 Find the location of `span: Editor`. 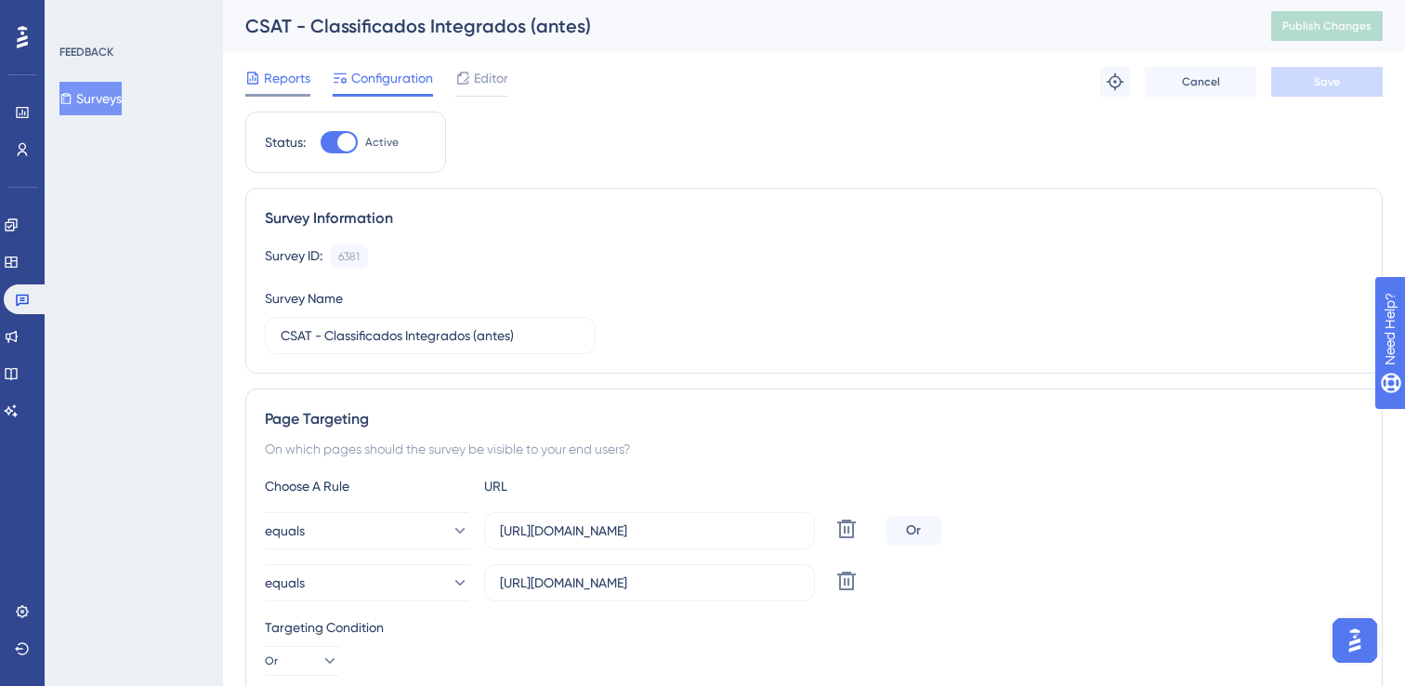

span: Editor is located at coordinates (491, 78).